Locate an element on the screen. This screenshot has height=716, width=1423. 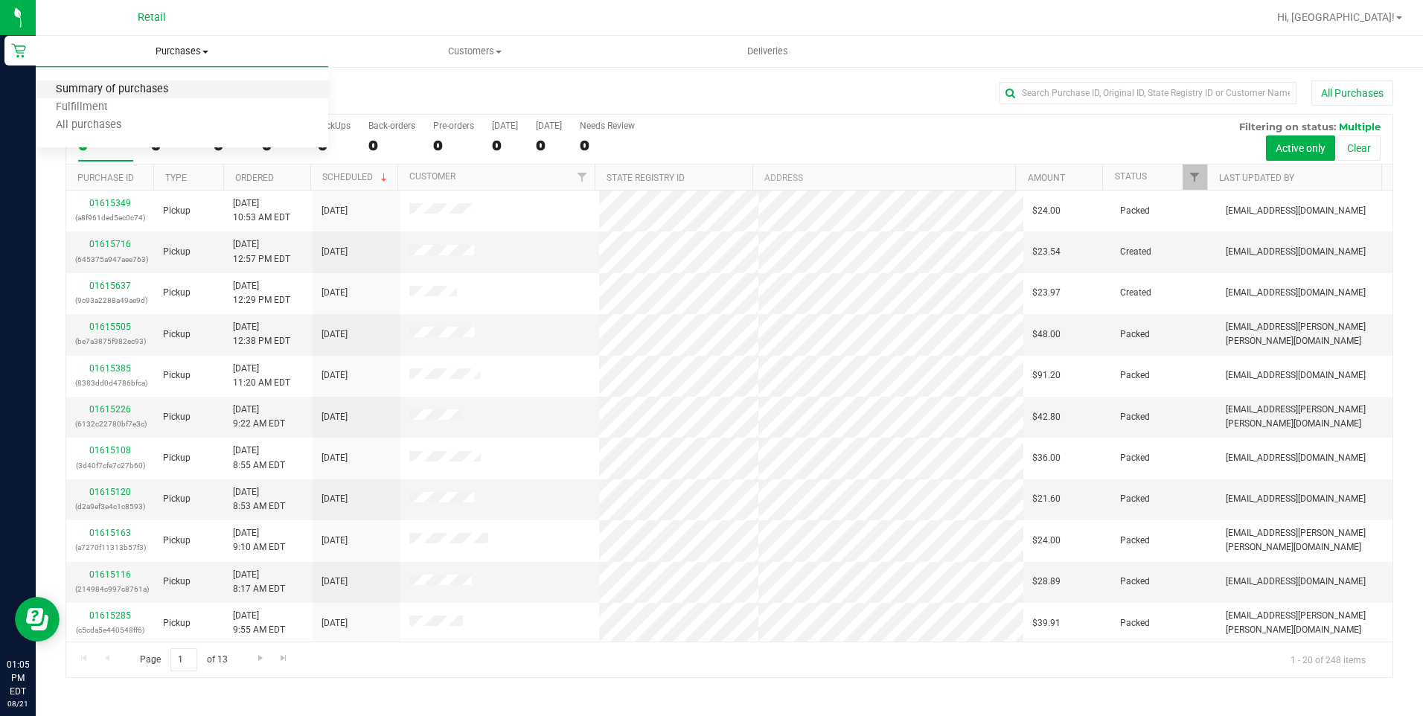
span: 1 - 20 of 248 items is located at coordinates (1328, 660).